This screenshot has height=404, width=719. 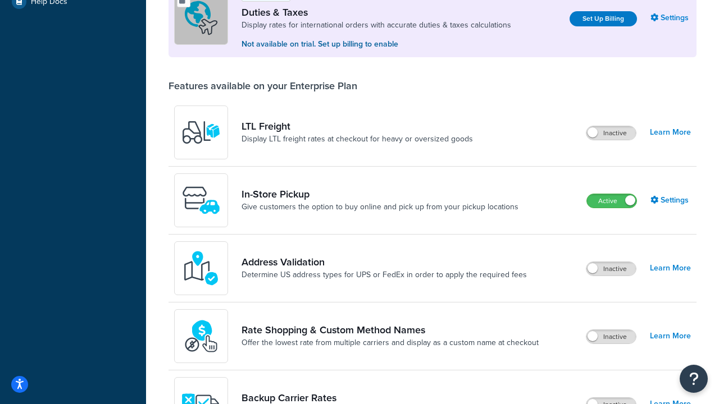 I want to click on a: Display LTL freight rates at checkout for heavy or oversized goods, so click(x=357, y=139).